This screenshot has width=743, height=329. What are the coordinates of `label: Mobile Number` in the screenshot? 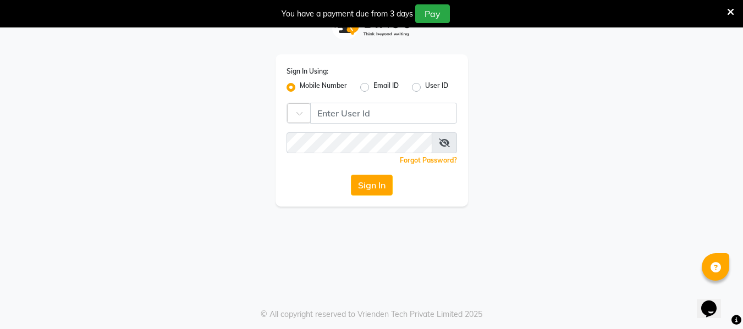 It's located at (323, 87).